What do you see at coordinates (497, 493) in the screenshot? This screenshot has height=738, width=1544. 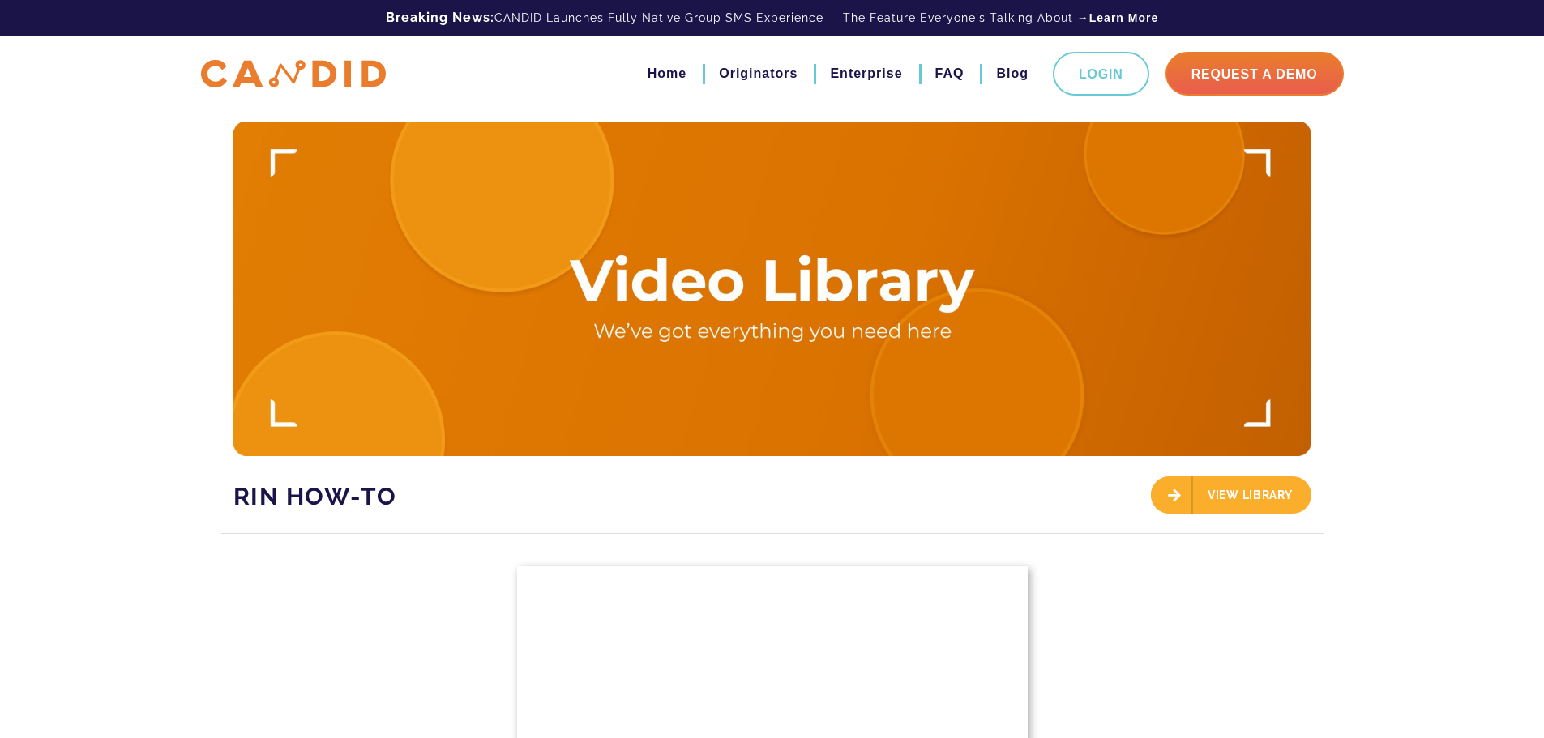 I see `h1: RIN How-To` at bounding box center [497, 493].